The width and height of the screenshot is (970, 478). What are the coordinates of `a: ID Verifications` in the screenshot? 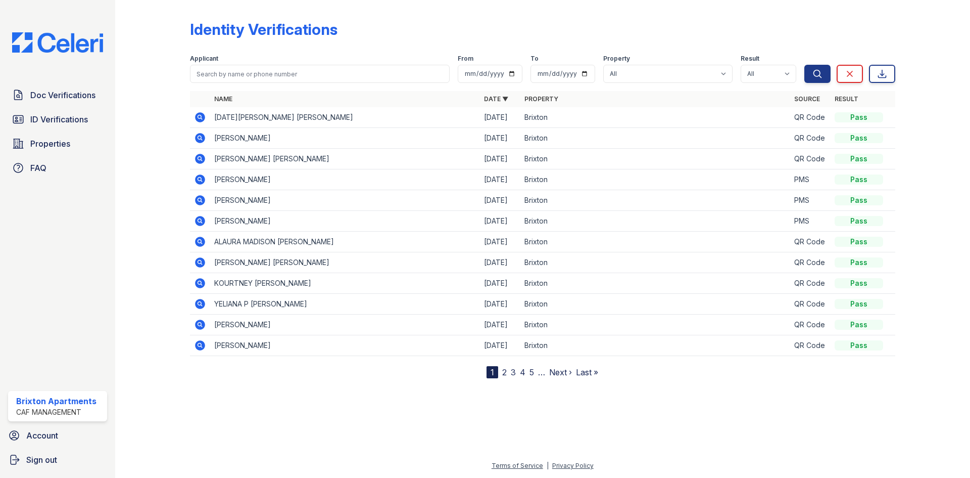 It's located at (58, 119).